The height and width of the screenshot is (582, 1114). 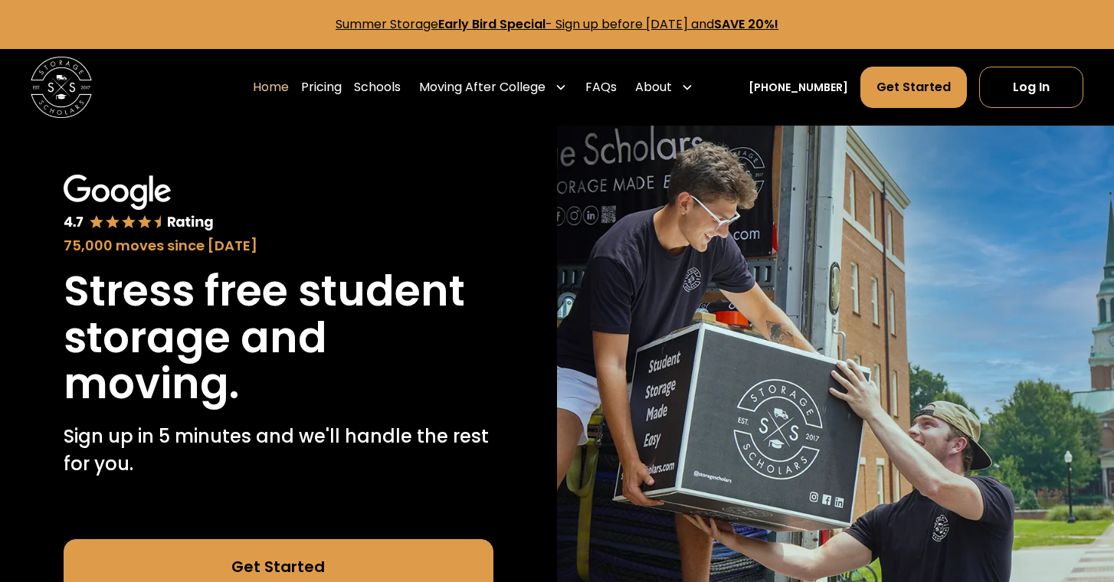 What do you see at coordinates (321, 87) in the screenshot?
I see `a: Pricing` at bounding box center [321, 87].